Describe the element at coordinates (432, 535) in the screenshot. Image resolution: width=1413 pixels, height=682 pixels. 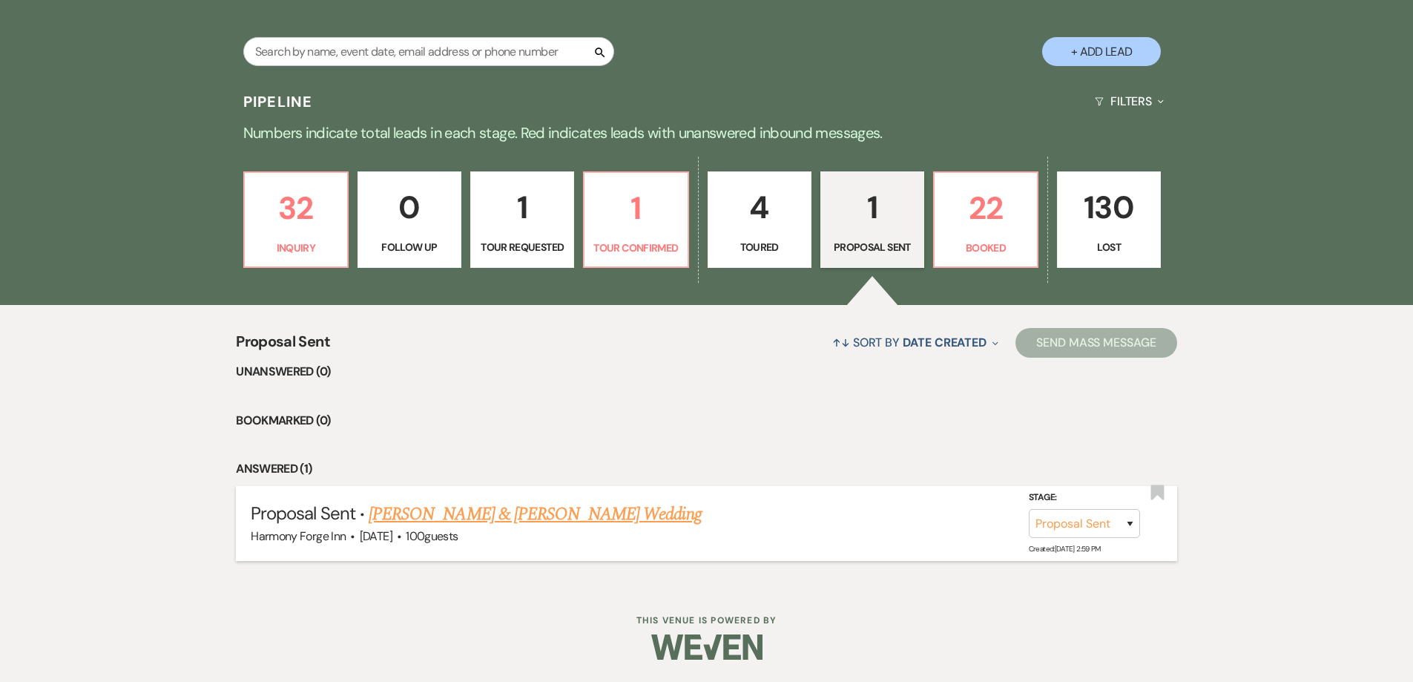
I see `span: 100 guests` at that location.